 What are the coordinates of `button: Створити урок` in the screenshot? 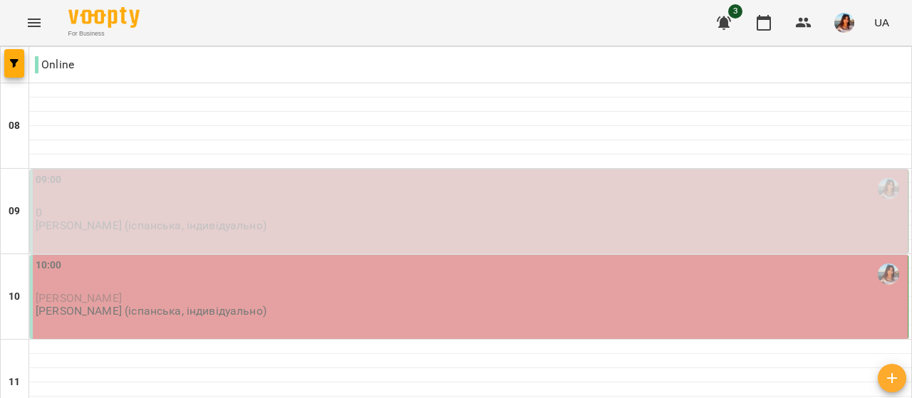 It's located at (892, 378).